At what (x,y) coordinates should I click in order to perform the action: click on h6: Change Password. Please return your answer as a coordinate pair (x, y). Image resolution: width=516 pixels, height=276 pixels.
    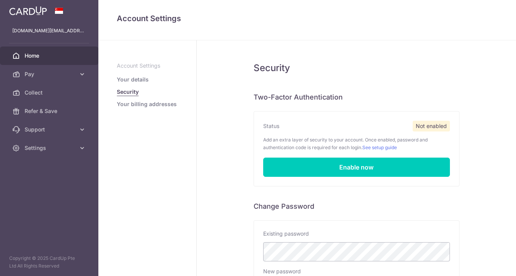
    Looking at the image, I should click on (356, 206).